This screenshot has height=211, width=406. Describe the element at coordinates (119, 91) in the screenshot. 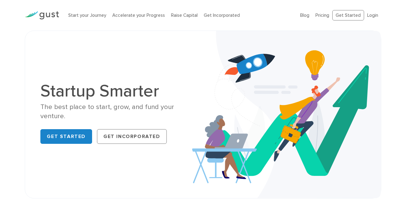

I see `h1: Startup Smarter` at that location.